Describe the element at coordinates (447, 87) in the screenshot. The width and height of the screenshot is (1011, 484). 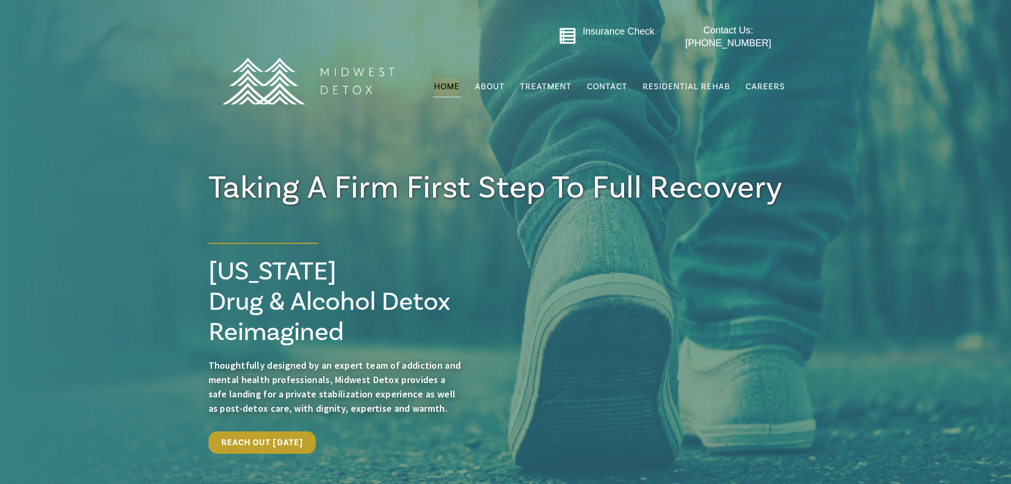
I see `a: Home` at that location.